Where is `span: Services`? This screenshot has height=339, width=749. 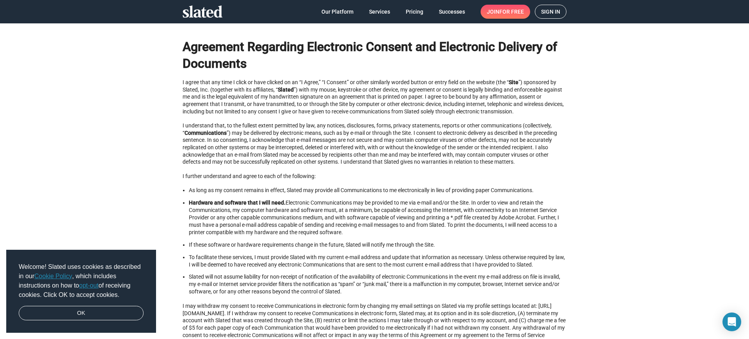
span: Services is located at coordinates (379, 12).